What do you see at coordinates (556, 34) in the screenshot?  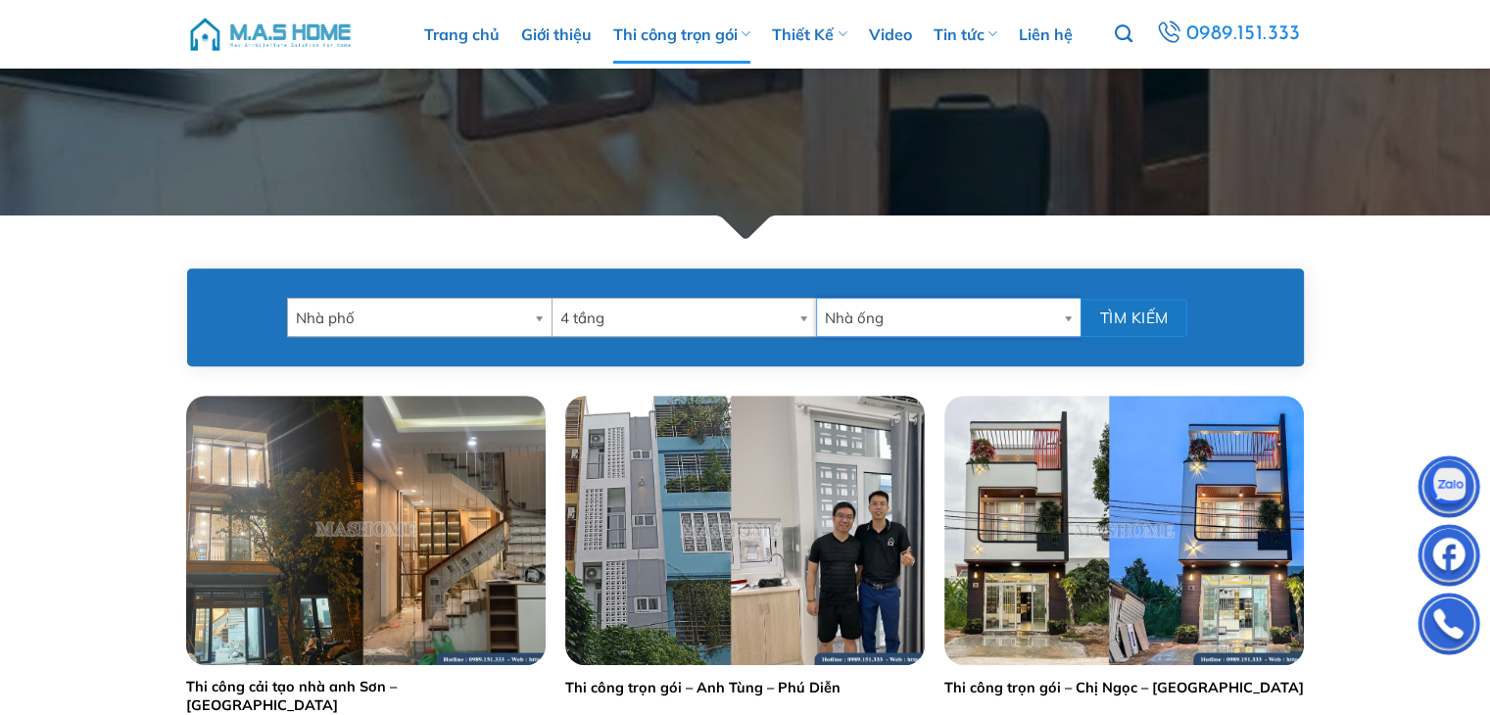 I see `a: Giới thiệu` at bounding box center [556, 34].